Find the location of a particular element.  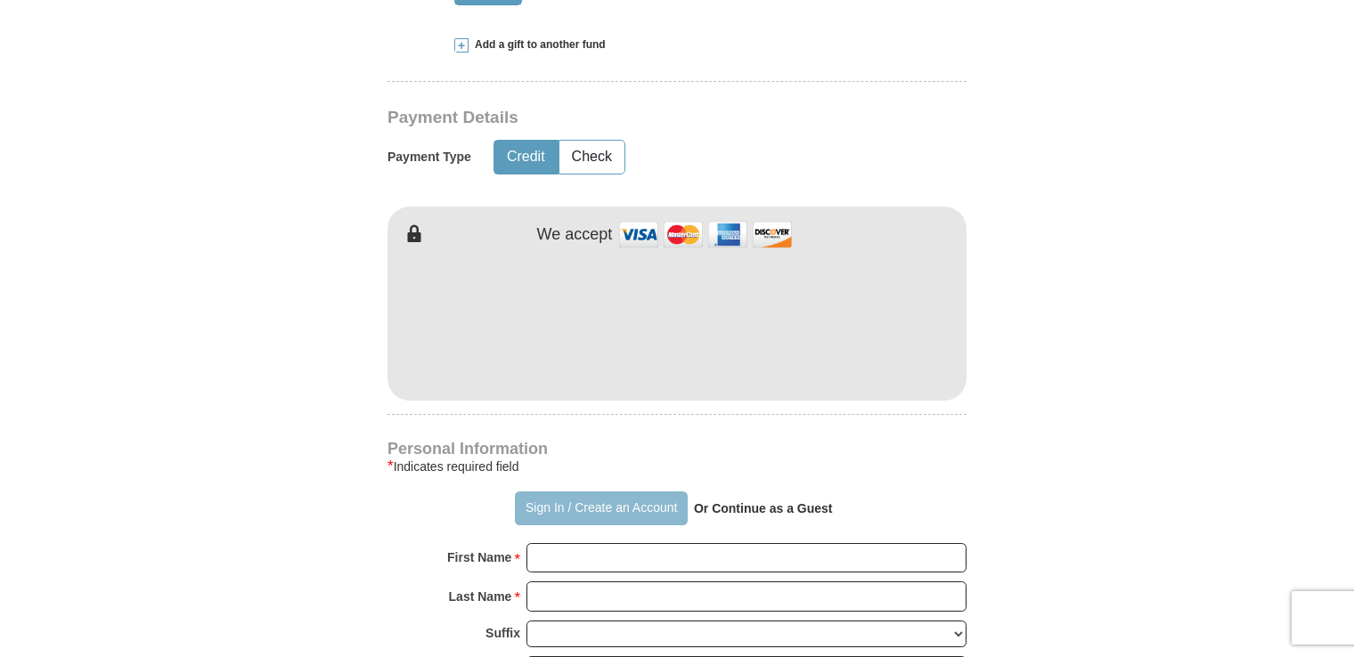

h4: Personal Information is located at coordinates (677, 449).